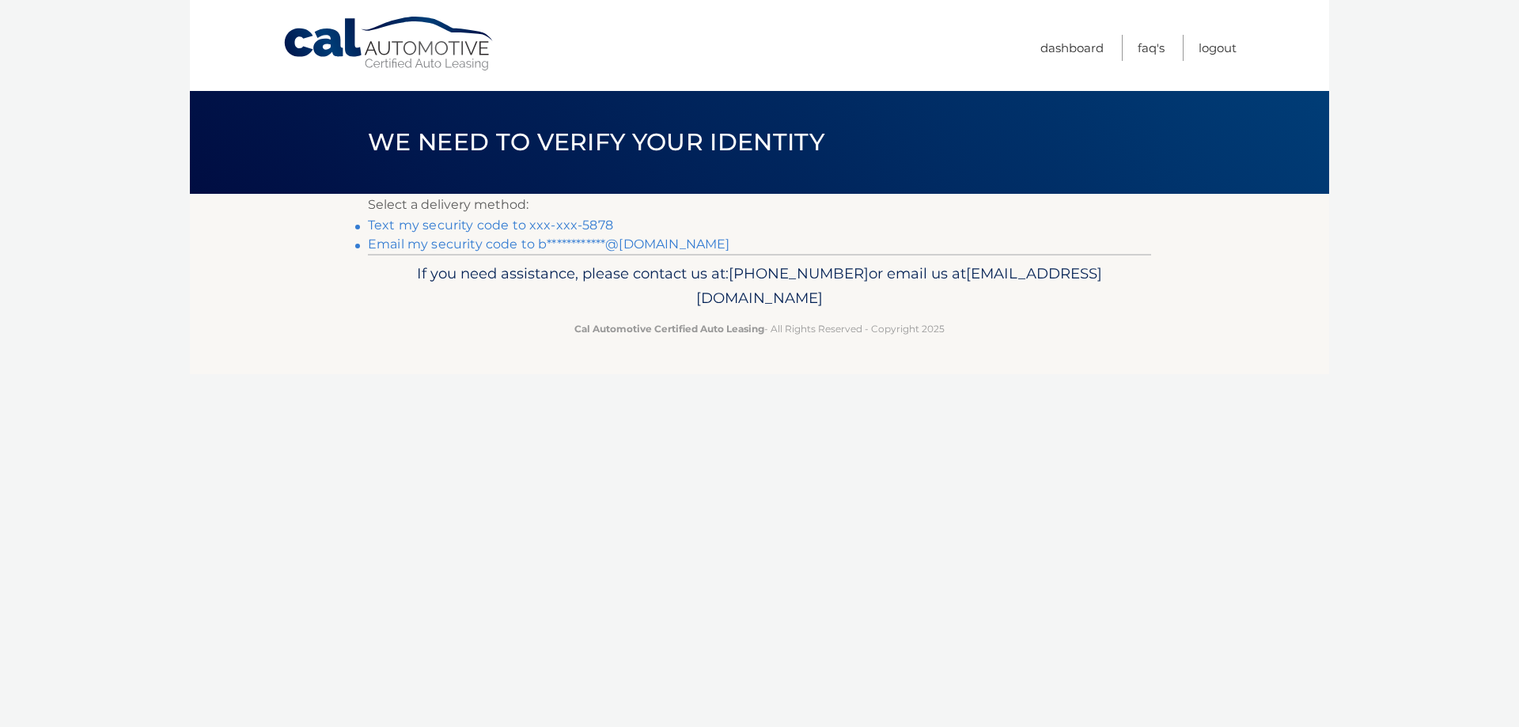  I want to click on span: We need to verify your identity, so click(596, 142).